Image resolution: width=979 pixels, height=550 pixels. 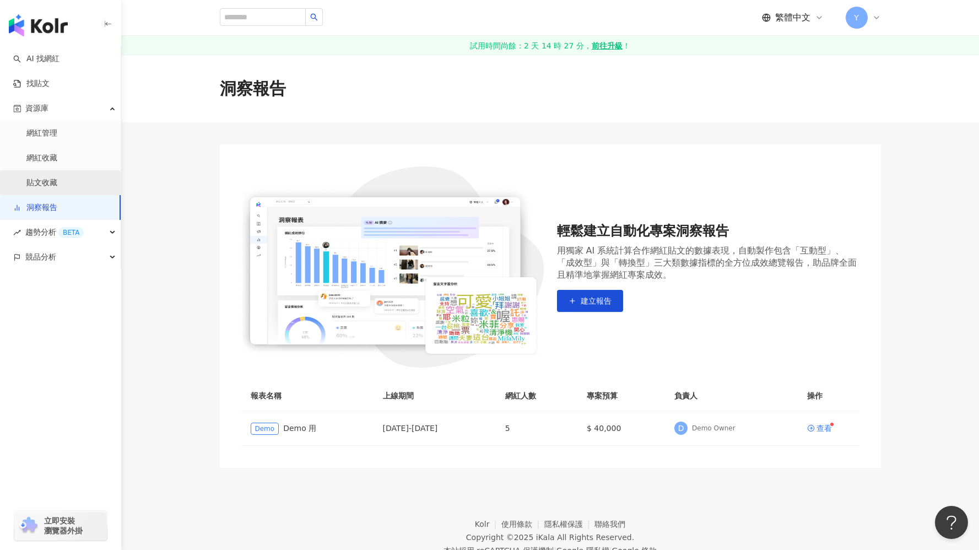 I want to click on span: Y, so click(x=856, y=18).